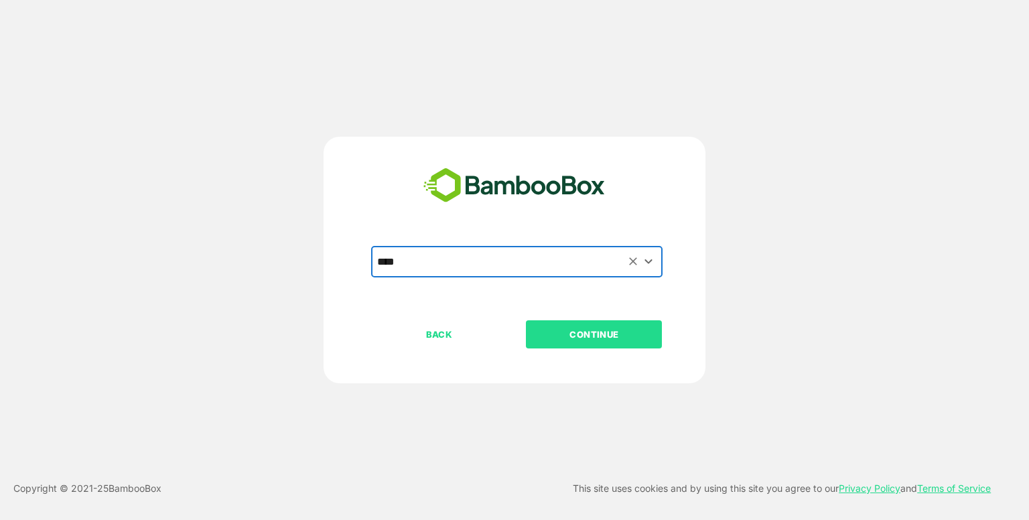  Describe the element at coordinates (870, 488) in the screenshot. I see `a: Privacy Policy` at that location.